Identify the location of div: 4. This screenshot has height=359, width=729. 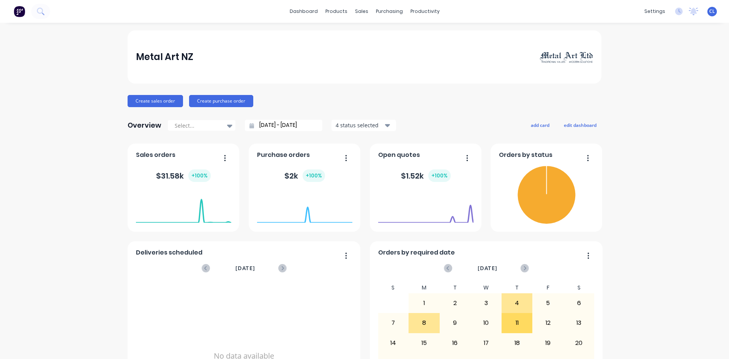
(517, 303).